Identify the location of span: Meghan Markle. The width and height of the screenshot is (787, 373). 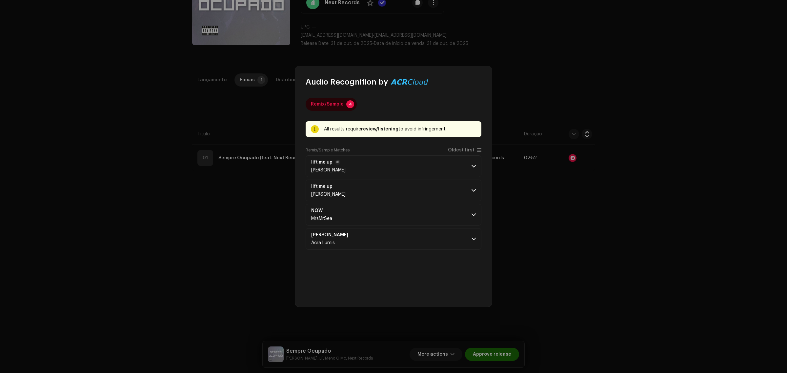
(333, 235).